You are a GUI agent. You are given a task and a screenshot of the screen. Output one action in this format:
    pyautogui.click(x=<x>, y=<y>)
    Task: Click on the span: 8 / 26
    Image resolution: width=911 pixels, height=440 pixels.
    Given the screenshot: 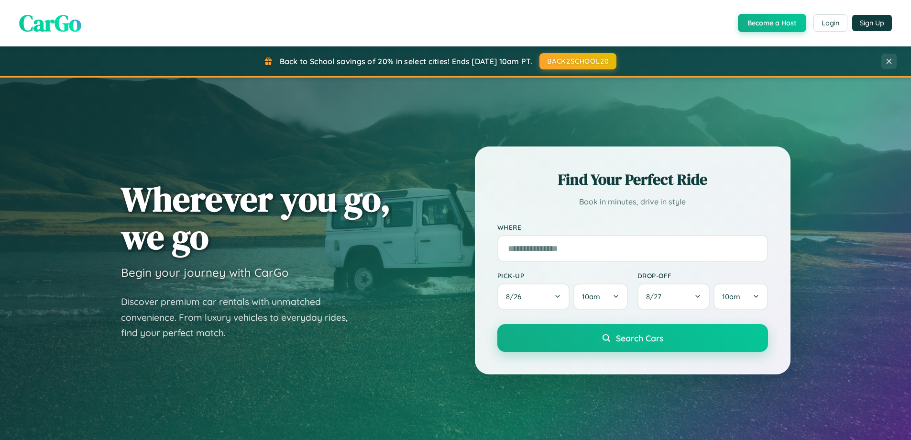 What is the action you would take?
    pyautogui.click(x=516, y=296)
    